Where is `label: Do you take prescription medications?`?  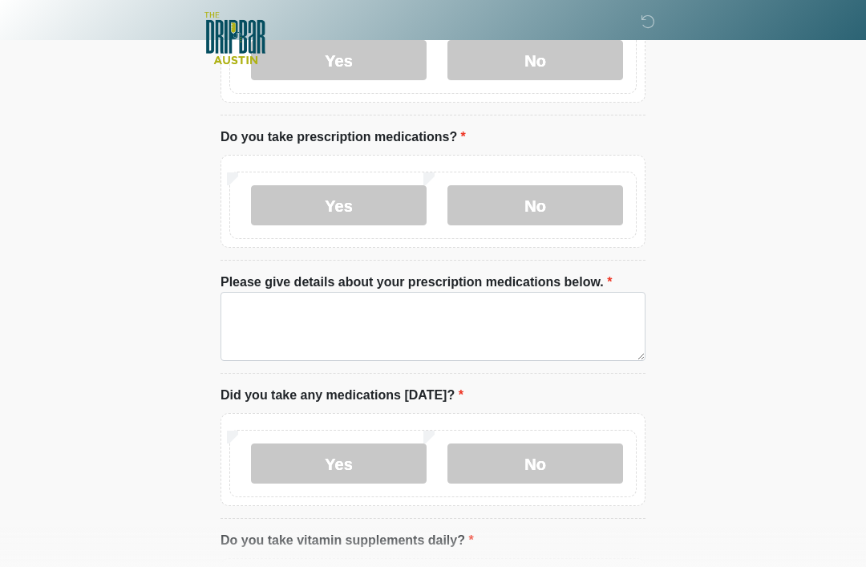 label: Do you take prescription medications? is located at coordinates (343, 137).